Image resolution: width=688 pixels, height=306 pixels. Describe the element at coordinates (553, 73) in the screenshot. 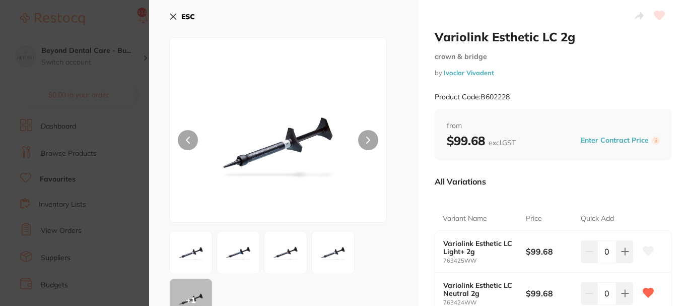

I see `small: by` at that location.